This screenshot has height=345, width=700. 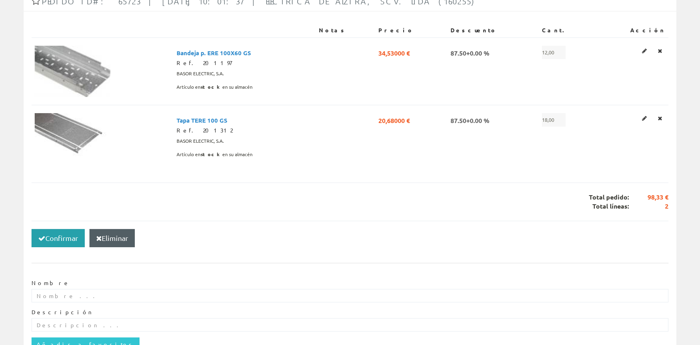 I want to click on img: Foto artículo Bandeja p. ERE 100X60 GS (192x130.0157480315), so click(x=72, y=71).